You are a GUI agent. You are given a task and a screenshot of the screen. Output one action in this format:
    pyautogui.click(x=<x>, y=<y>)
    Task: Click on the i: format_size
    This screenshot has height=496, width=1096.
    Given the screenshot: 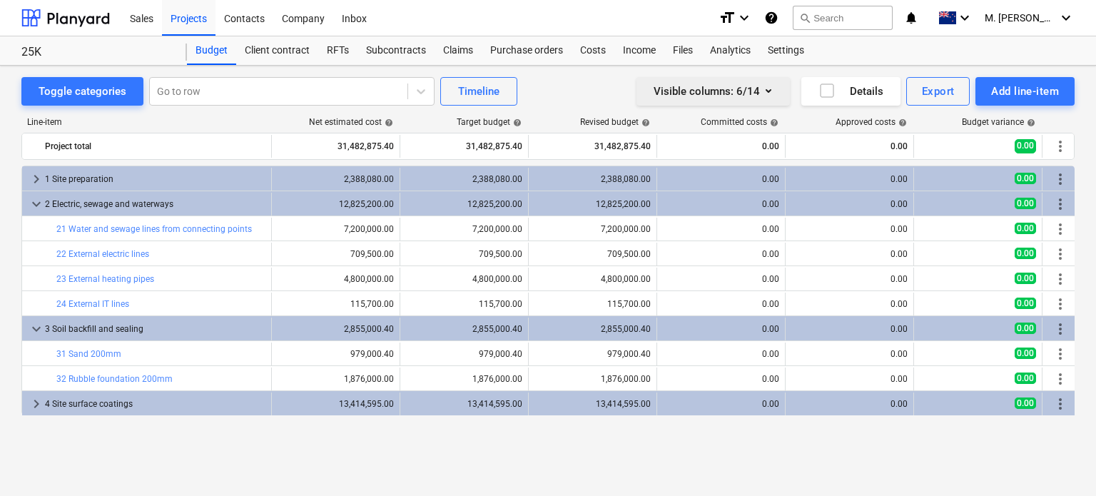 What is the action you would take?
    pyautogui.click(x=727, y=18)
    